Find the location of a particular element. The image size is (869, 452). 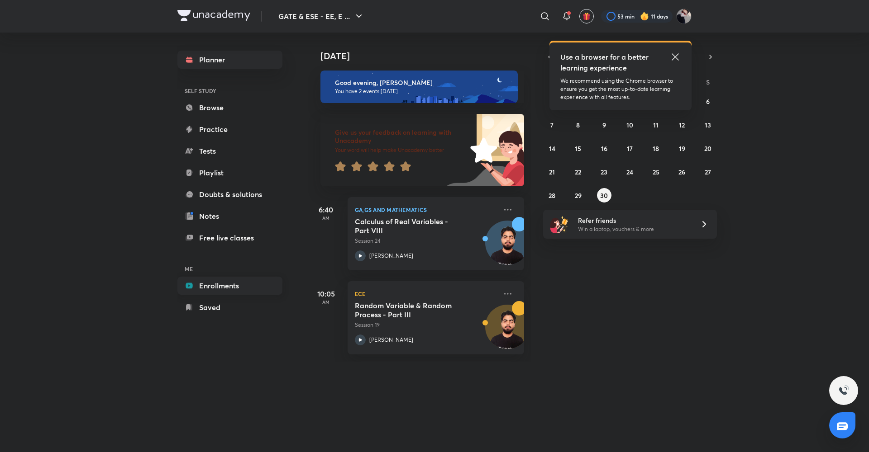

abbr: September 21, 2025 is located at coordinates (551, 172).